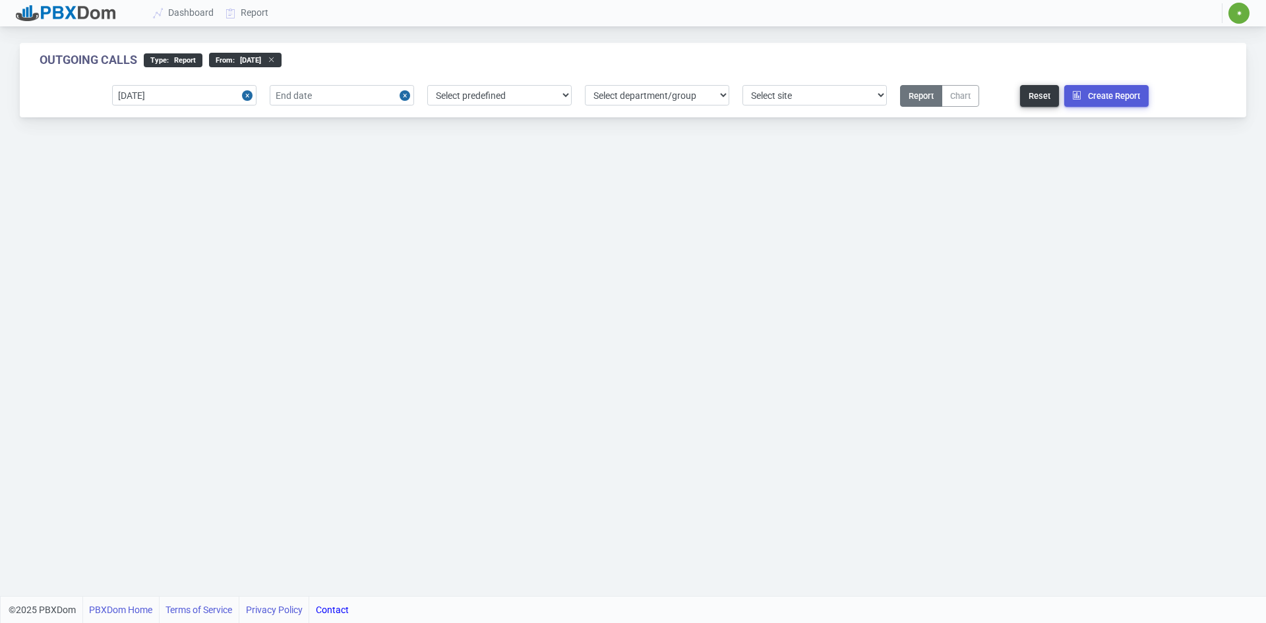 The image size is (1266, 623). I want to click on span: Report, so click(182, 60).